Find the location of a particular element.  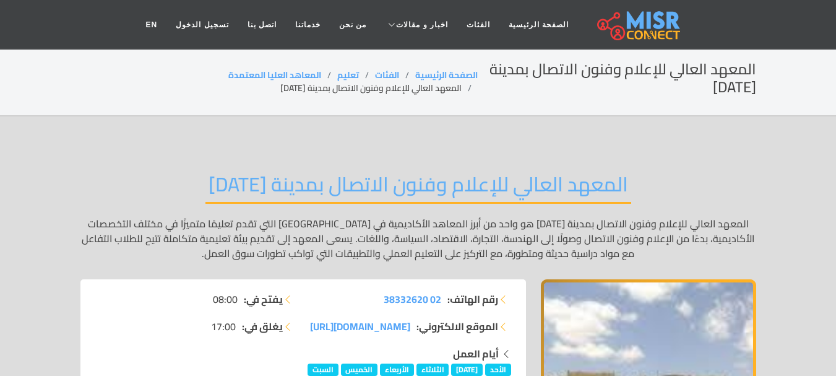

strong: الموقع الالكتروني: is located at coordinates (457, 326).